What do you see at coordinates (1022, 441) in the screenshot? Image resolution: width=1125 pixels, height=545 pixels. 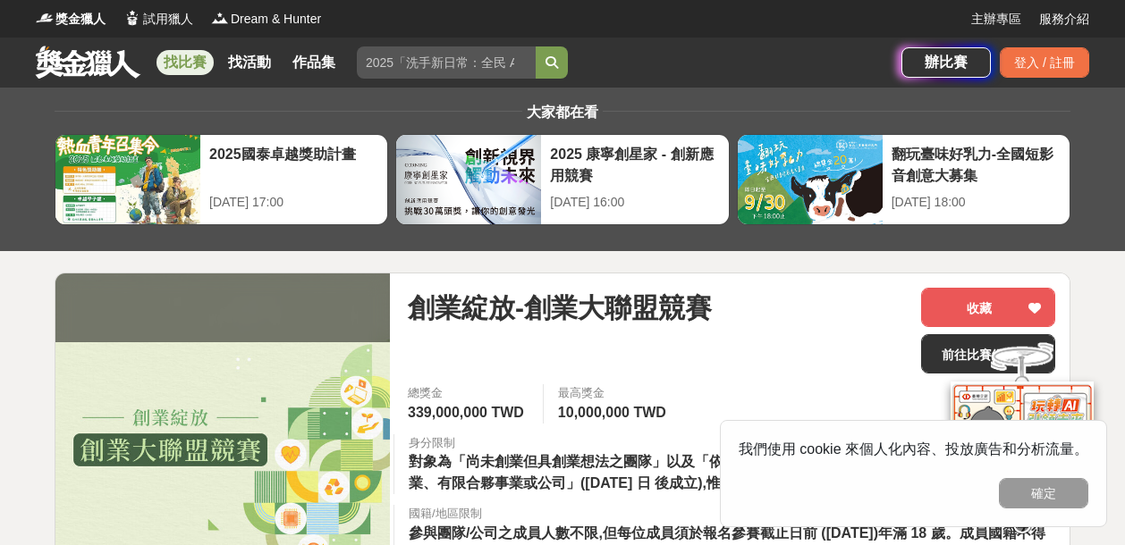 I see `img: d2146d9a-e6f6-4337-9592-8cefde37ba6b.png` at bounding box center [1022, 441].